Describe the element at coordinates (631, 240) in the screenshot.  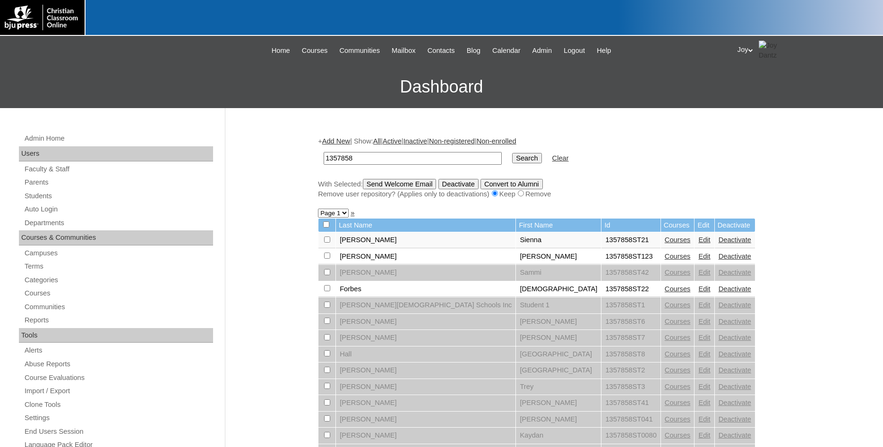
I see `td: 1357858ST21` at that location.